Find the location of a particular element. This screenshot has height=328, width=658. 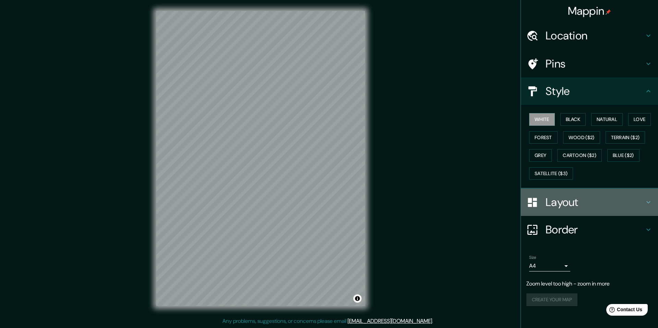

div: Style is located at coordinates (589, 91).